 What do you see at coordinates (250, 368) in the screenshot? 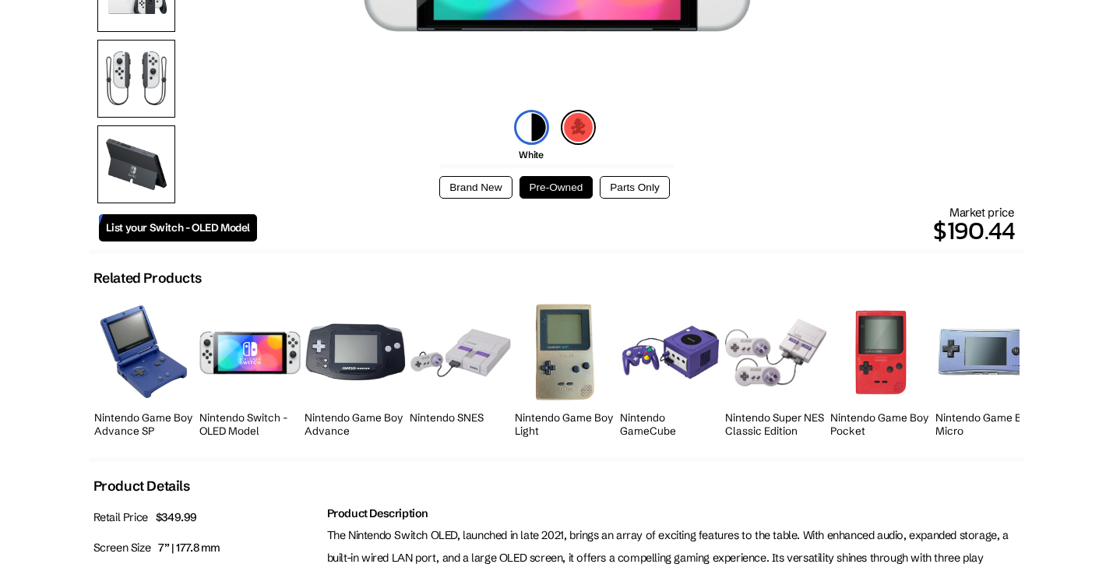
I see `a: Nintendo Switch OLED Model Nintendo Switch - OLED Model` at bounding box center [250, 368].